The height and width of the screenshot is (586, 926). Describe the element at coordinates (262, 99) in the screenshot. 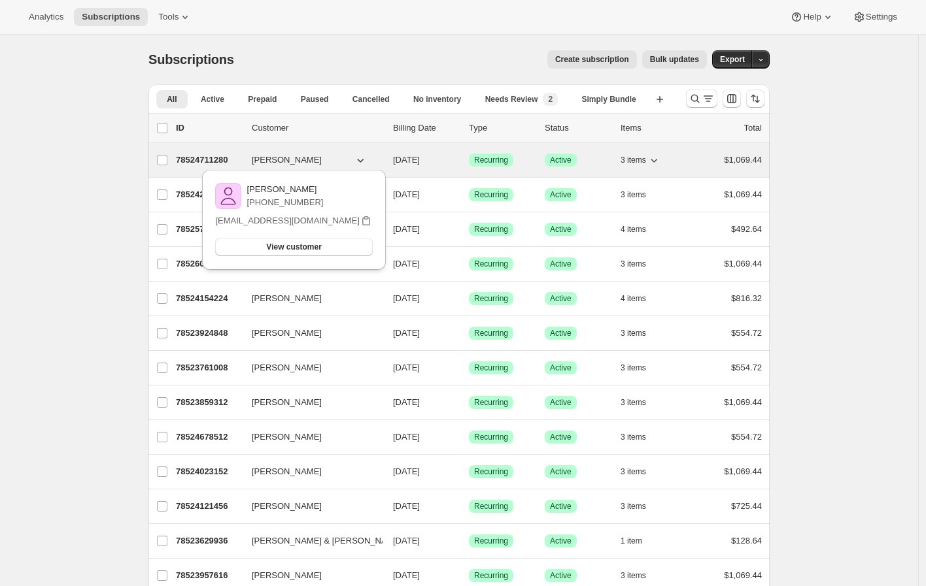

I see `span: Prepaid` at that location.